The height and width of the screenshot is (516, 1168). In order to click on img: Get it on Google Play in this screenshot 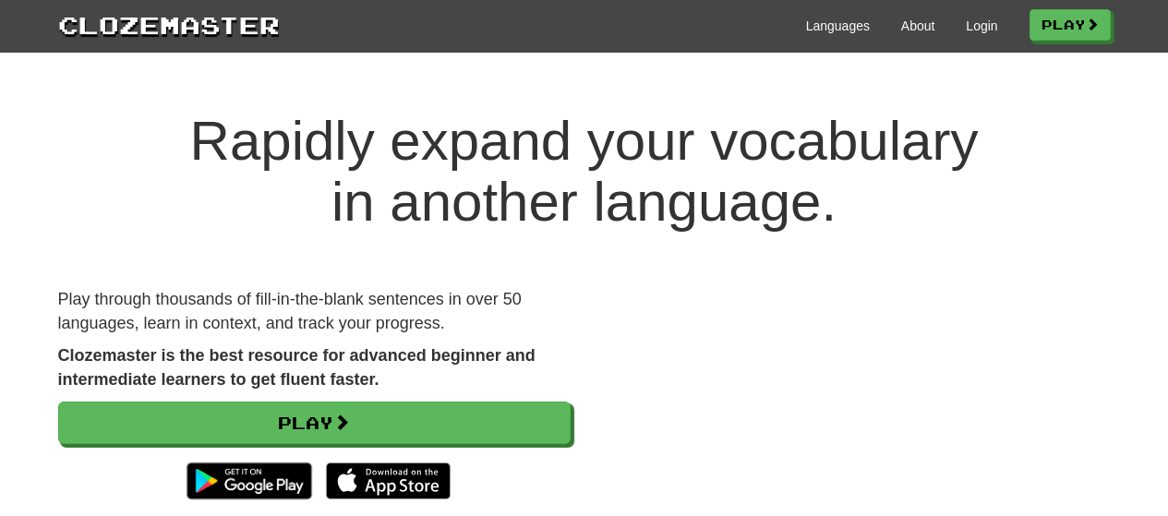, I will do `click(248, 481)`.